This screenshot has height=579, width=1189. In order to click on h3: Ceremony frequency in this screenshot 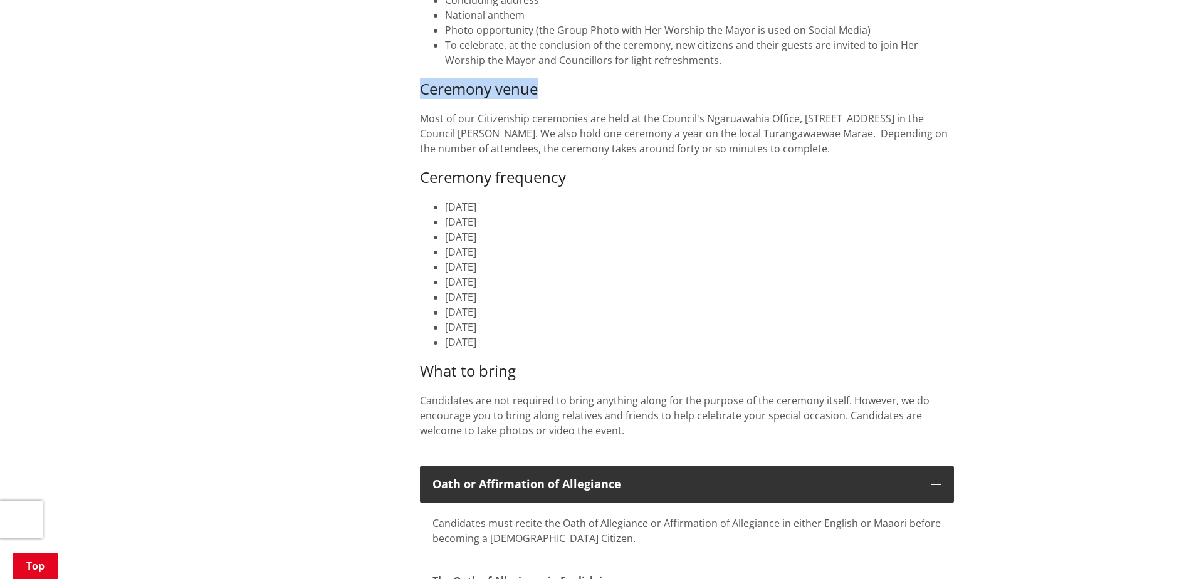, I will do `click(687, 177)`.